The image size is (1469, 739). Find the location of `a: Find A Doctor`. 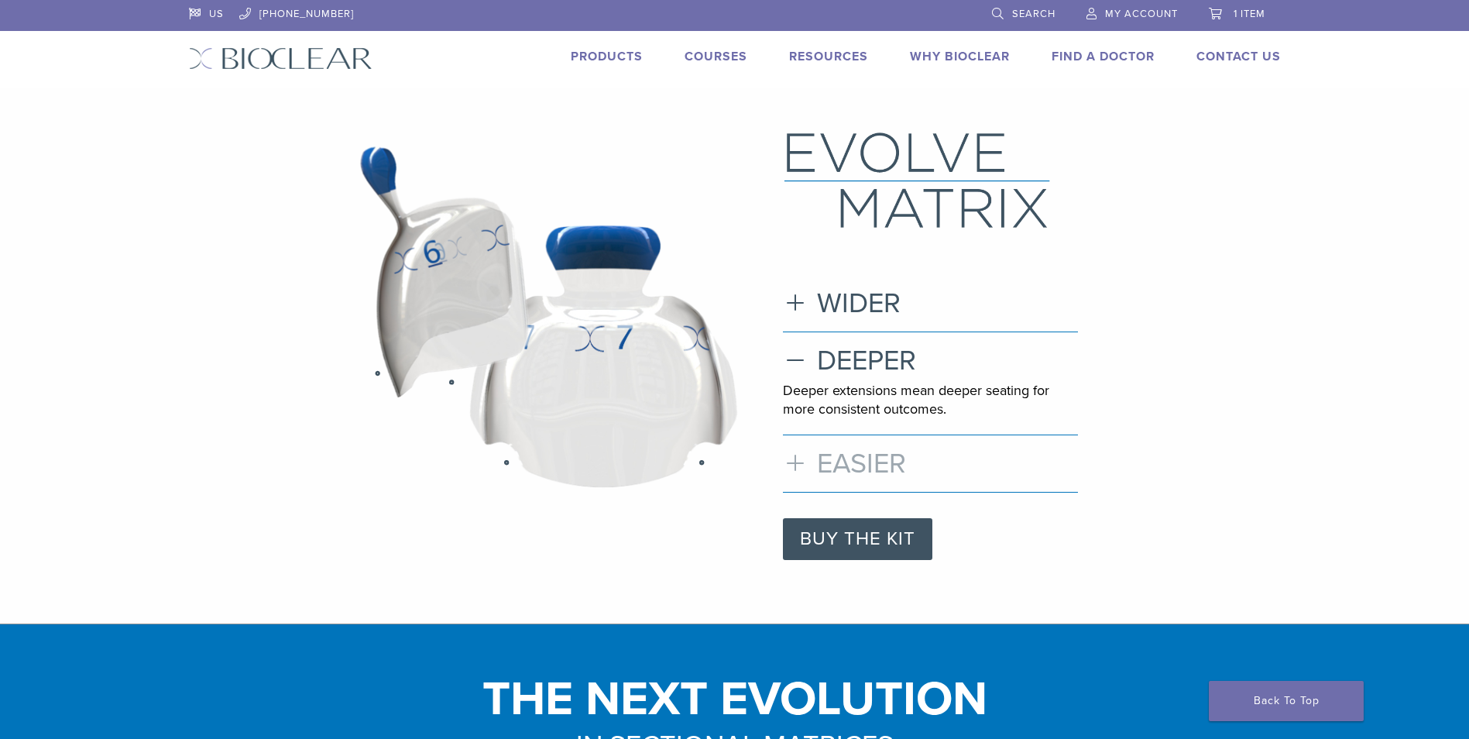

a: Find A Doctor is located at coordinates (1102, 57).